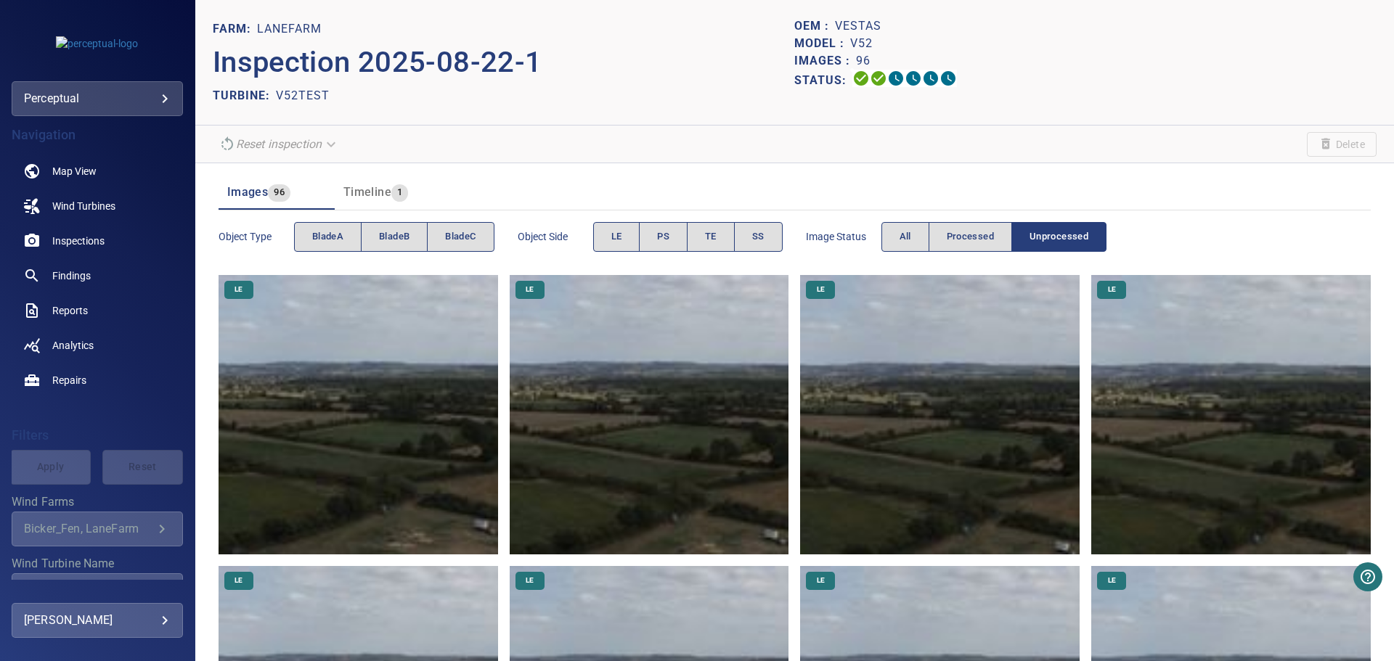  Describe the element at coordinates (303, 96) in the screenshot. I see `p: V52Test` at that location.